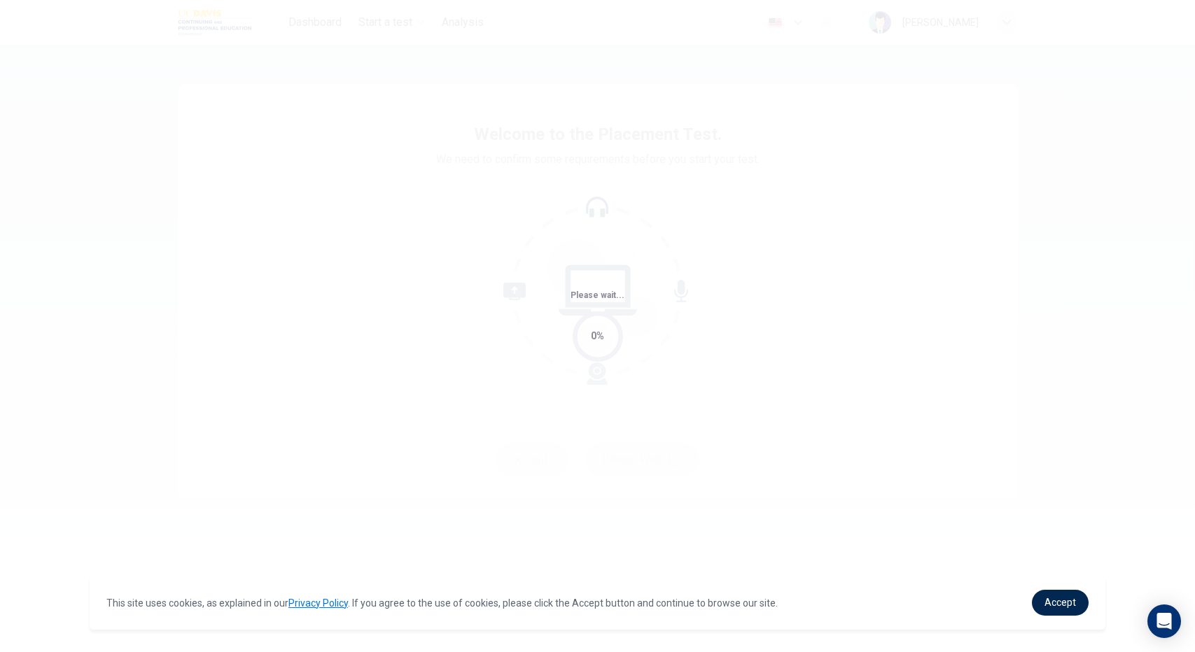 This screenshot has width=1195, height=652. Describe the element at coordinates (1060, 603) in the screenshot. I see `a: dismiss cookie message` at that location.